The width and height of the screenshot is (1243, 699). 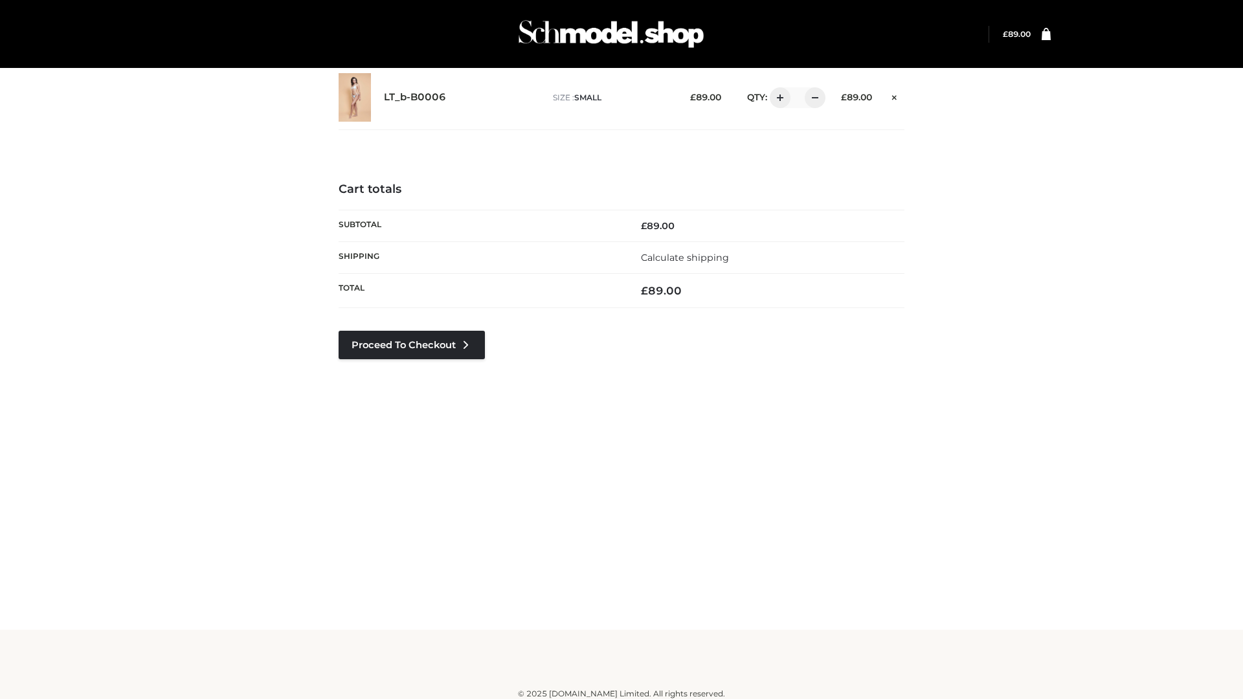 What do you see at coordinates (480, 225) in the screenshot?
I see `th: Subtotal` at bounding box center [480, 225].